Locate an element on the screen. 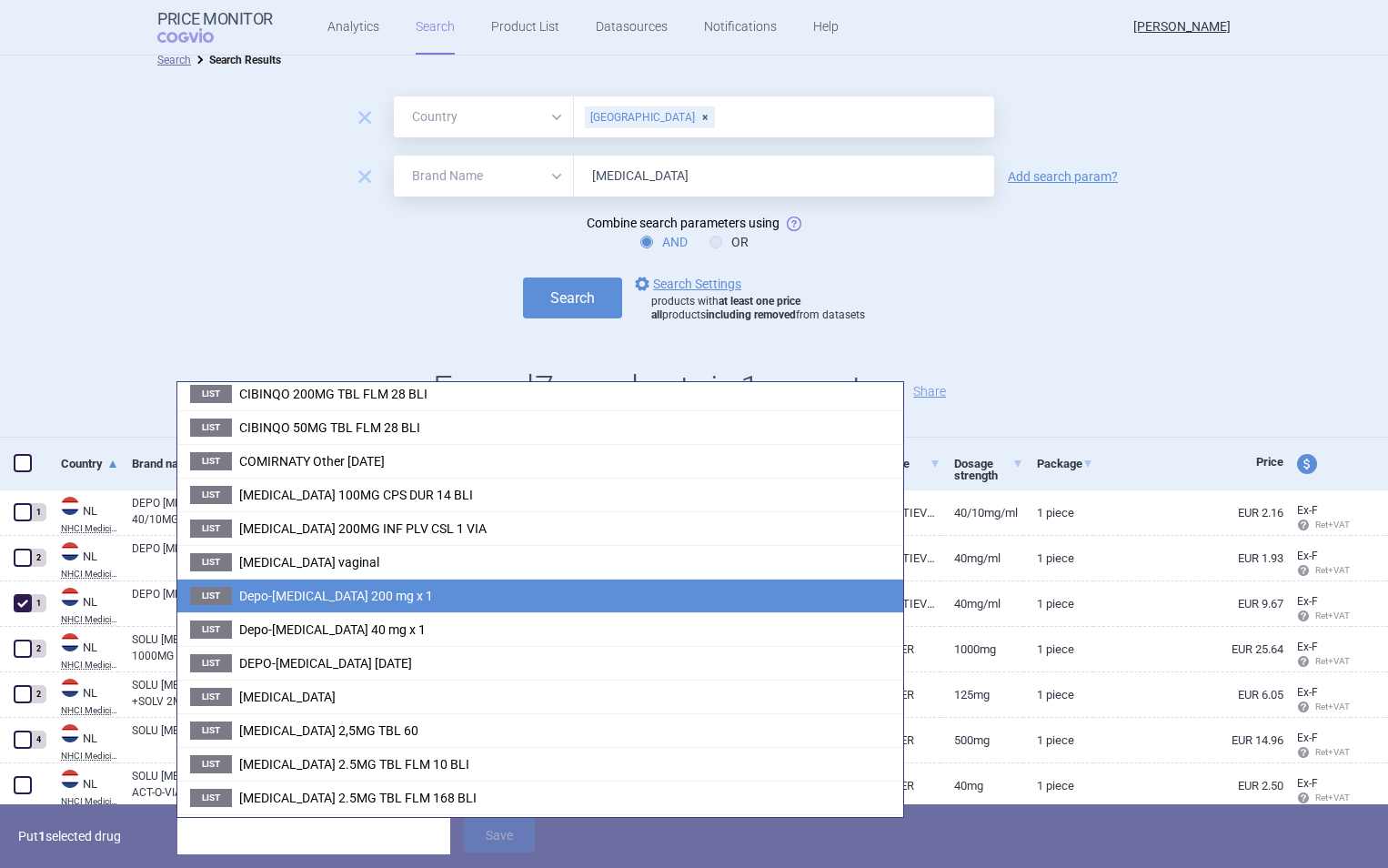  span: DEPO-MEDROL August 2025 is located at coordinates (325, 663).